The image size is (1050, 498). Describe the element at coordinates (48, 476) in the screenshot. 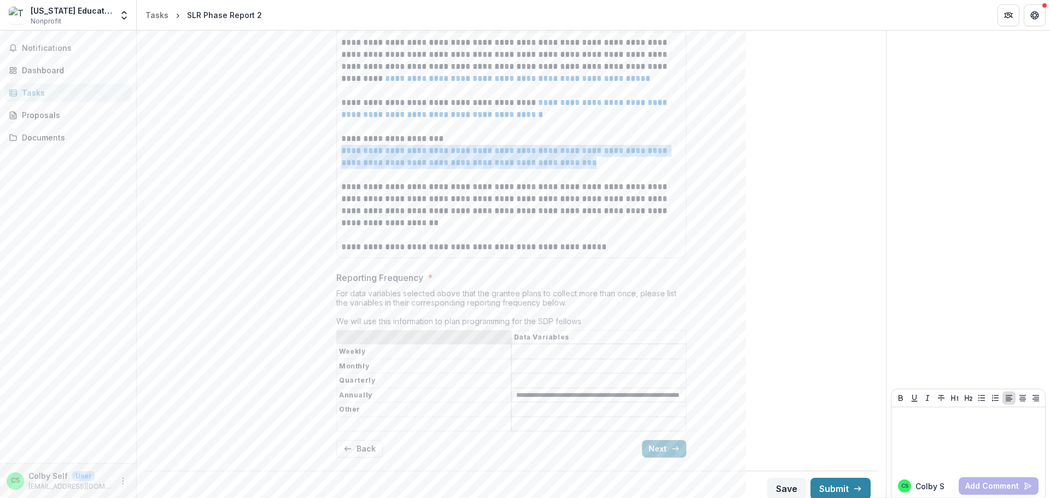

I see `p: Colby Self` at that location.